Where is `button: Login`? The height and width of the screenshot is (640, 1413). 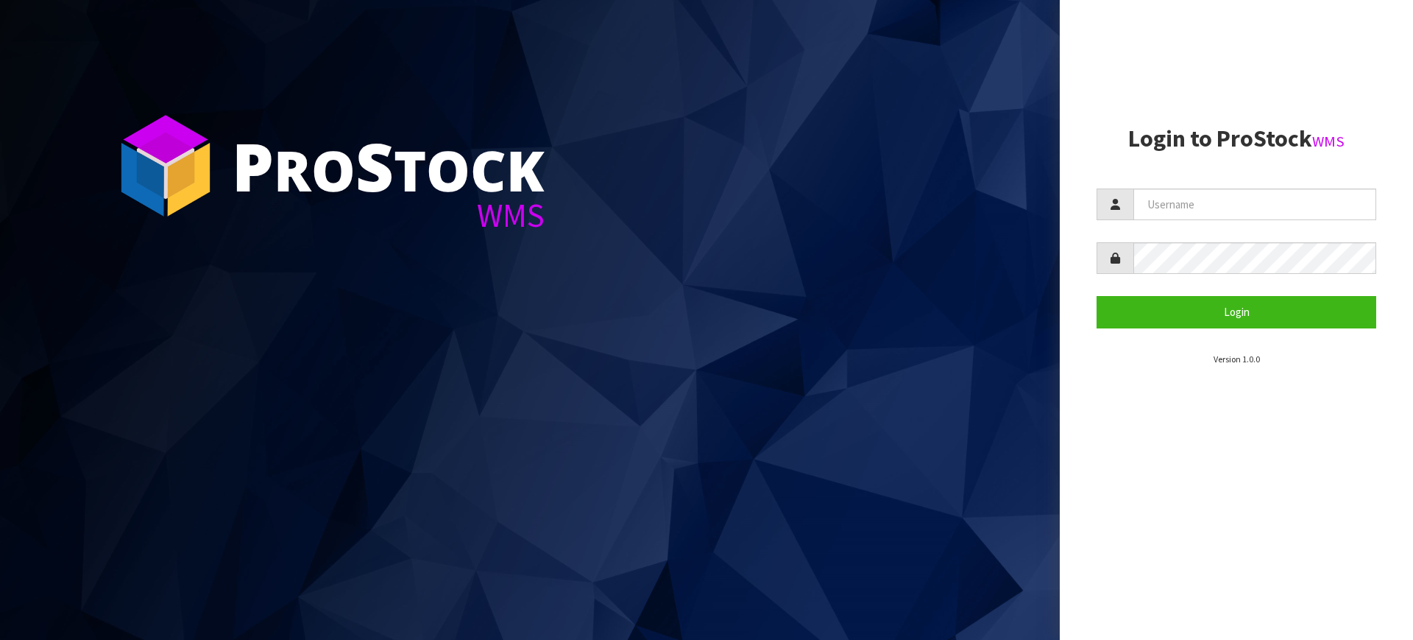 button: Login is located at coordinates (1237, 311).